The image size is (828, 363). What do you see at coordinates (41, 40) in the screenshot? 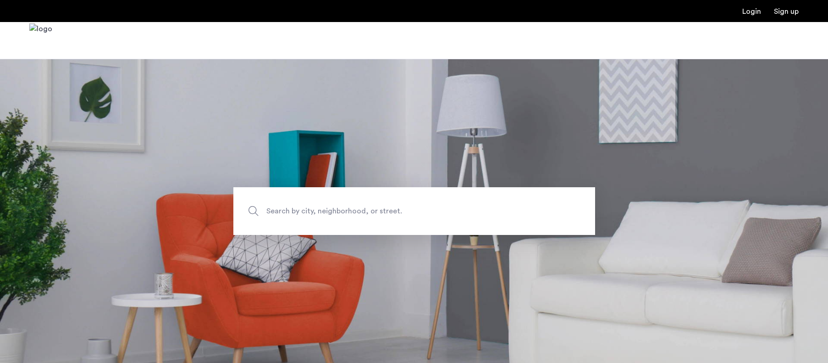
I see `img: logo` at bounding box center [41, 40].